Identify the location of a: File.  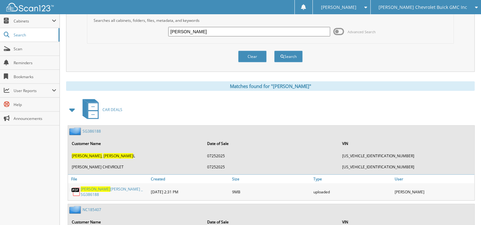
(109, 179).